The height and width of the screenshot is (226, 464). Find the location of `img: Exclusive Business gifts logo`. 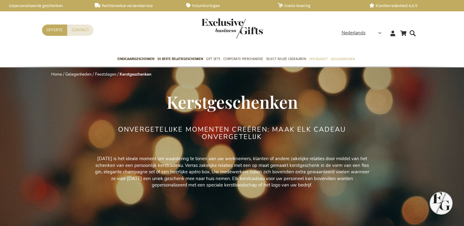

img: Exclusive Business gifts logo is located at coordinates (232, 29).